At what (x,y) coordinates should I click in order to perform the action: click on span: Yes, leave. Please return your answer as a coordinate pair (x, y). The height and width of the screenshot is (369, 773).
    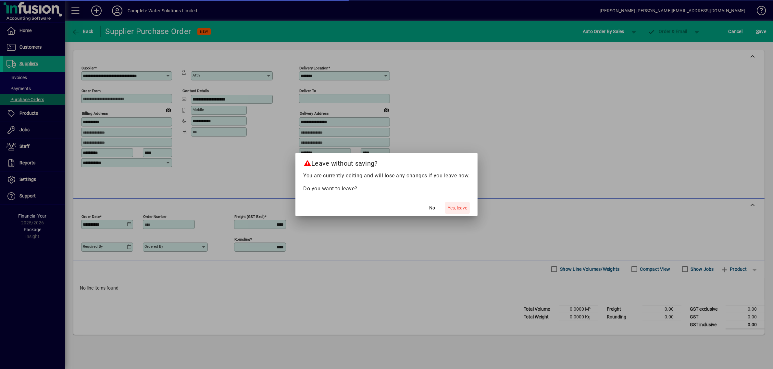
    Looking at the image, I should click on (457, 208).